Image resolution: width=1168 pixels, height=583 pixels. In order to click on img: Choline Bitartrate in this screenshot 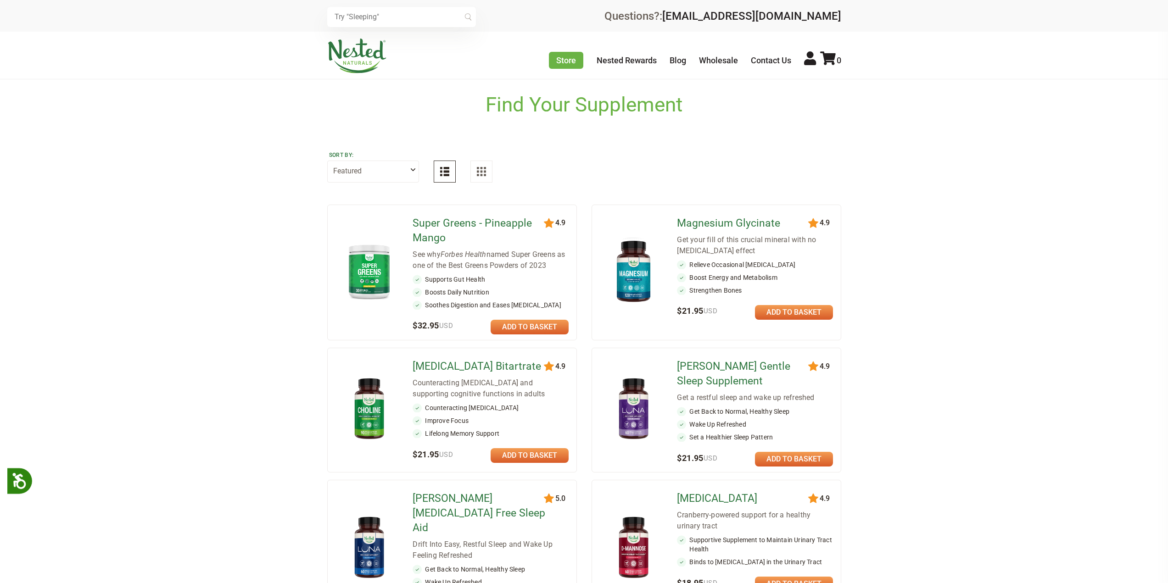, I will do `click(369, 409)`.